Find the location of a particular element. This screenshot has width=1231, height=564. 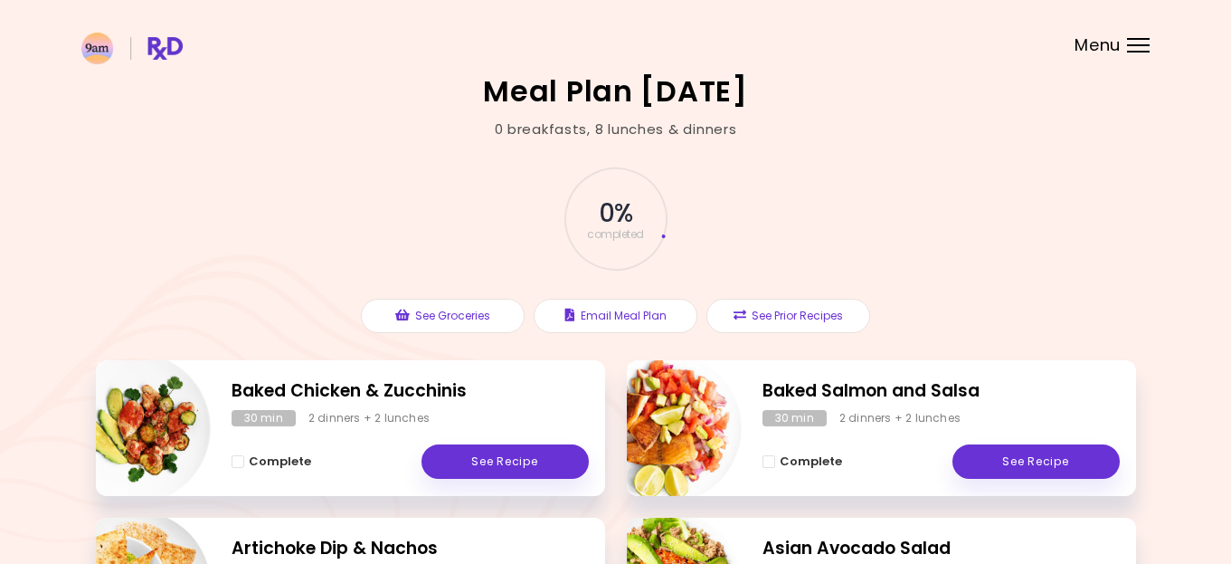

div: 0 breakfasts , 8 lunches & dinners is located at coordinates (616, 129).